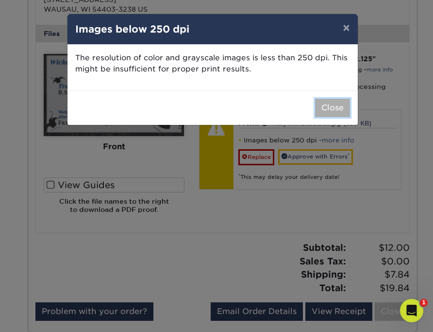  Describe the element at coordinates (213, 64) in the screenshot. I see `p: The resolution of color and grayscale images is less than 250 dpi. This might be insufficient for...` at that location.